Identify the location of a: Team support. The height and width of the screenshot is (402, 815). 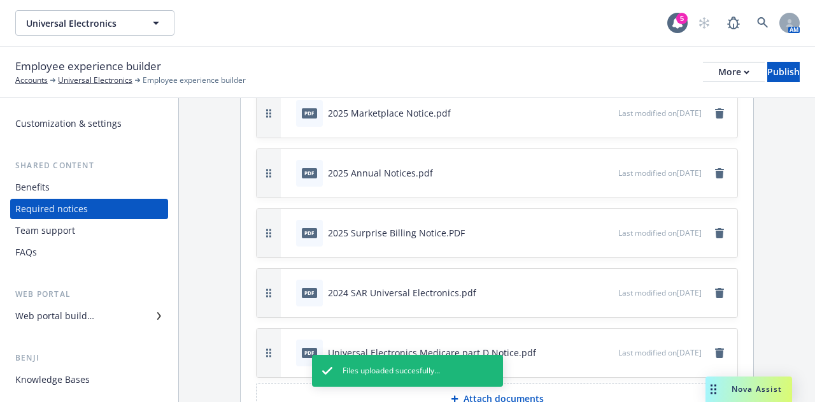
(89, 230).